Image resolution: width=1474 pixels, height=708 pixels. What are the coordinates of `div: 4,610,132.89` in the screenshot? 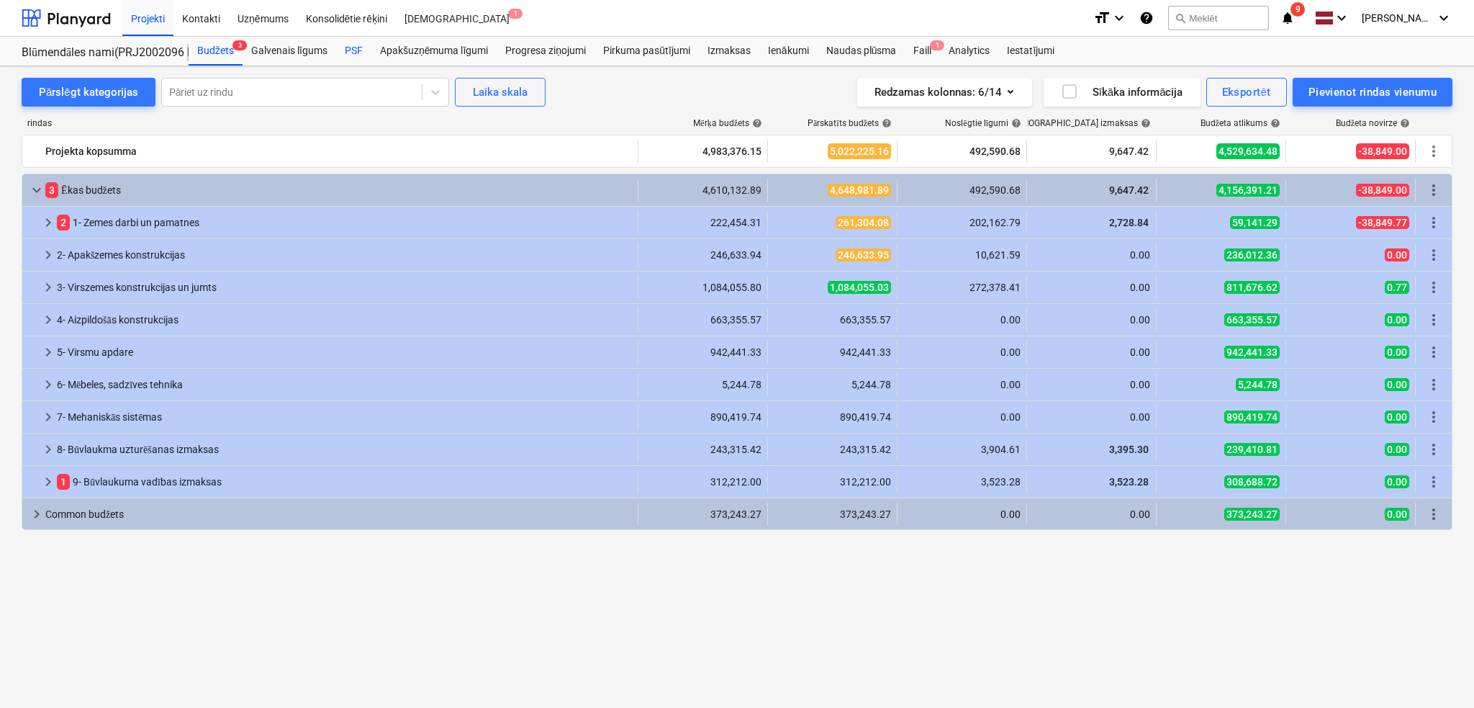 It's located at (702, 190).